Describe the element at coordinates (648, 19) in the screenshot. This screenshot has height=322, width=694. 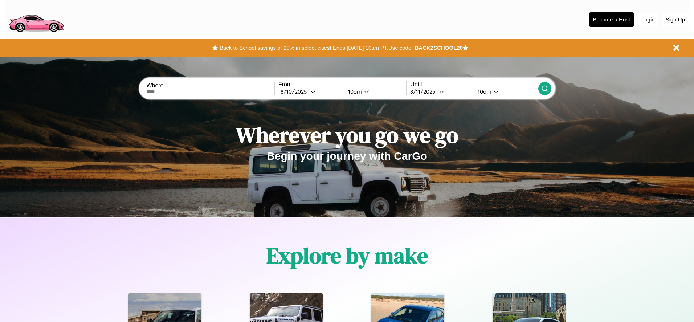
I see `button: Login` at that location.